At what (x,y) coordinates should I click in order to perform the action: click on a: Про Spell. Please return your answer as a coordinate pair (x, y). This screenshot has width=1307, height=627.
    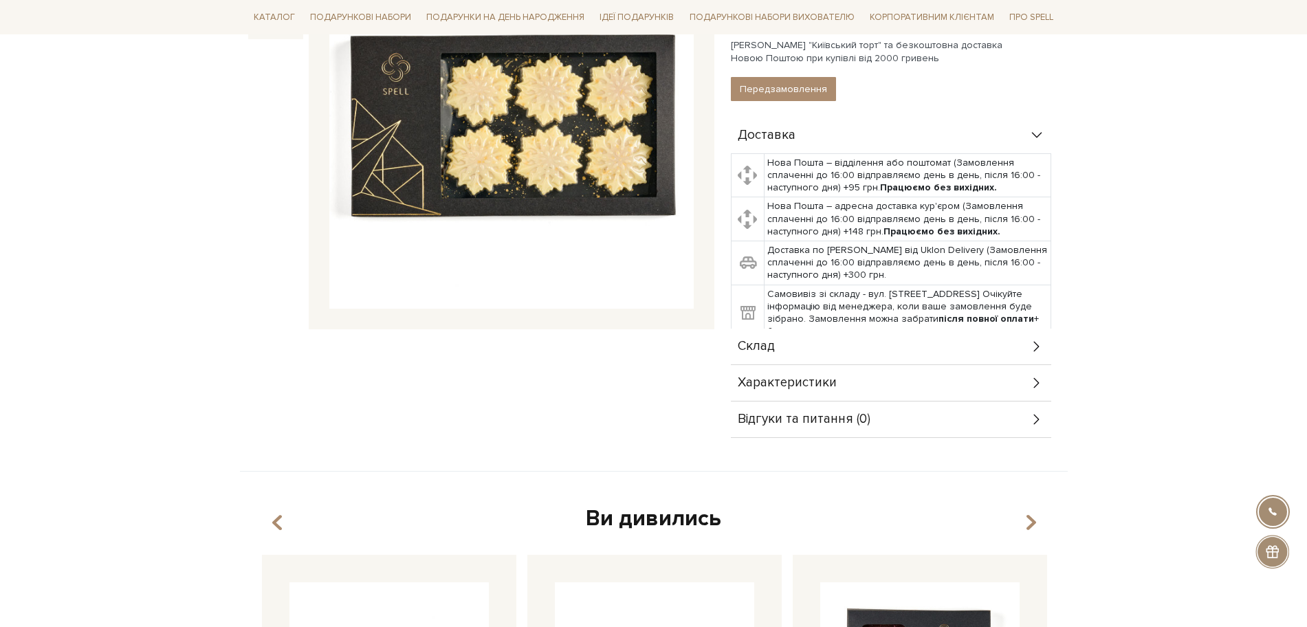
    Looking at the image, I should click on (1031, 17).